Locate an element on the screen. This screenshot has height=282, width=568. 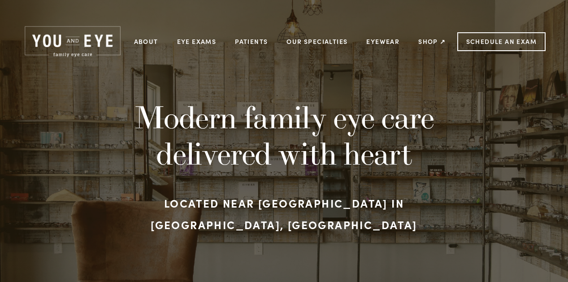
a: Shop ↗ is located at coordinates (432, 41).